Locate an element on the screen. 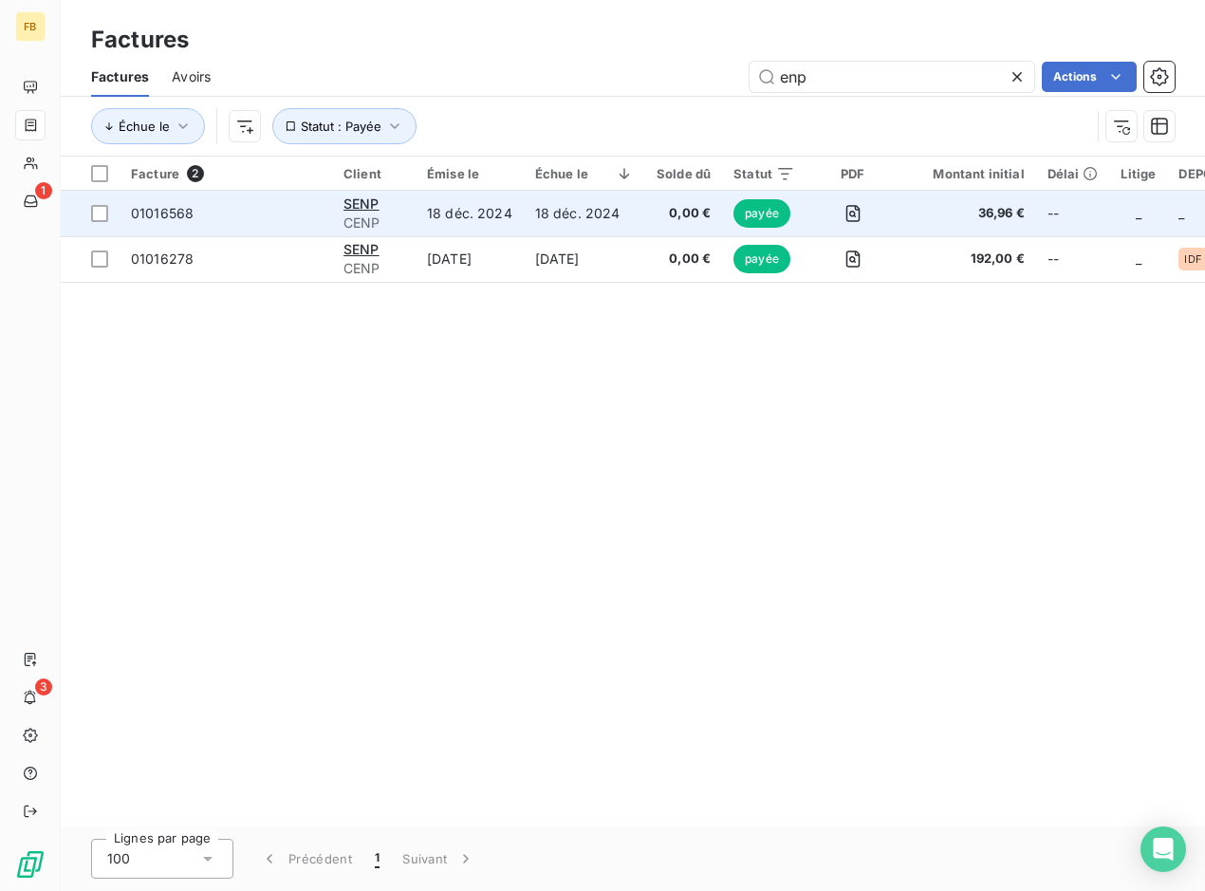 The height and width of the screenshot is (891, 1205). h3: Factures is located at coordinates (139, 40).